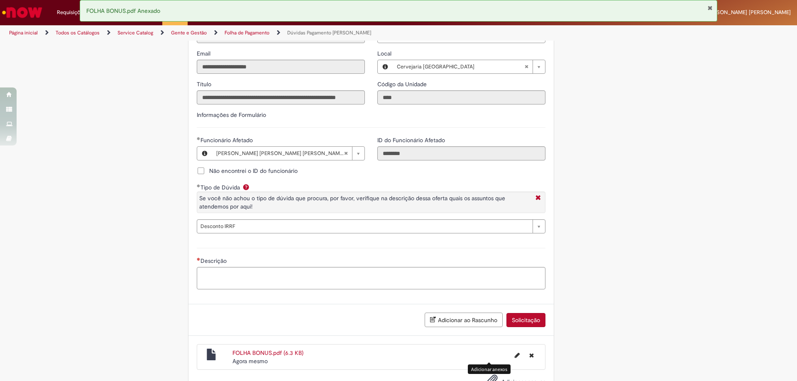 This screenshot has width=797, height=381. What do you see at coordinates (268, 353) in the screenshot?
I see `a: FOLHA BONUS.pdf (6.3 KB)` at bounding box center [268, 353].